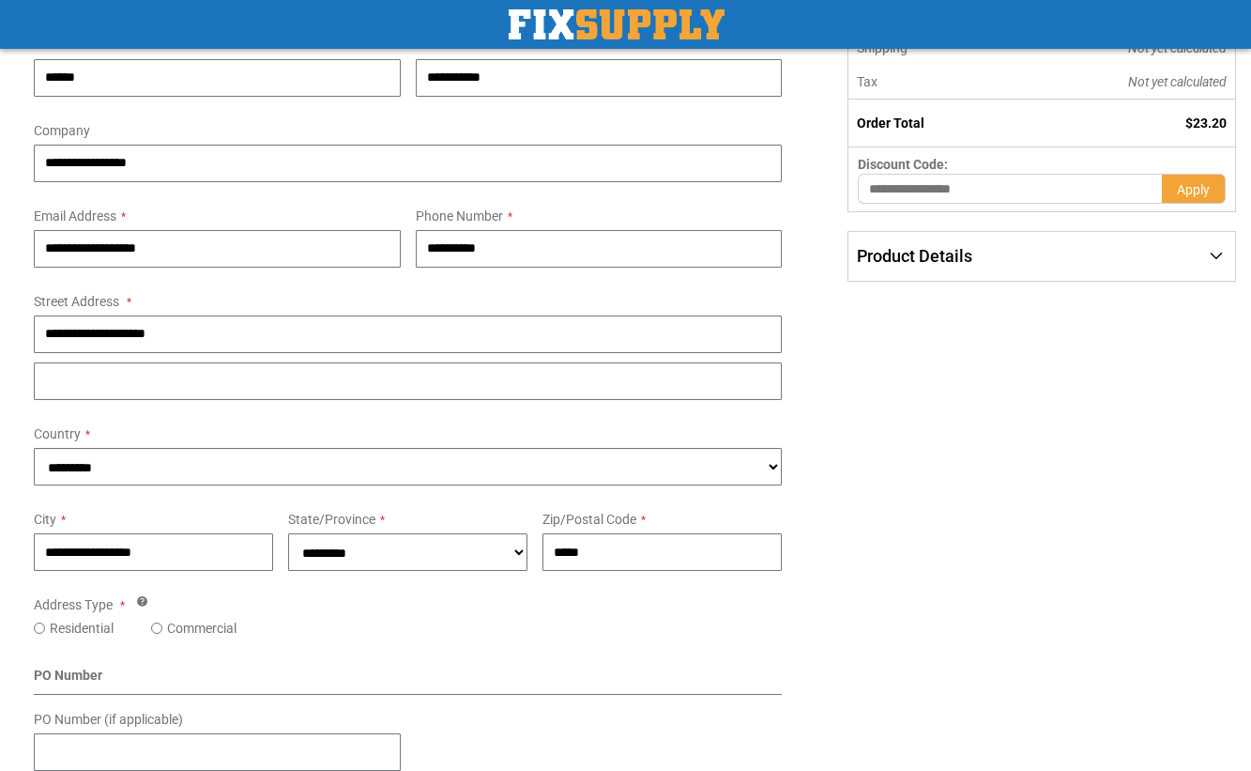  What do you see at coordinates (903, 164) in the screenshot?
I see `span: Discount Code:` at bounding box center [903, 164].